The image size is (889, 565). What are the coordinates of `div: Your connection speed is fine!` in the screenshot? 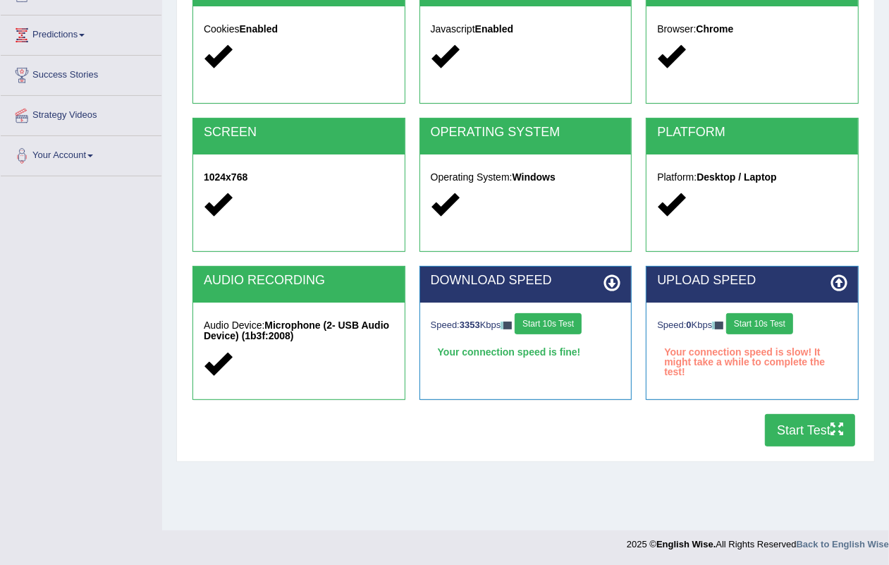 It's located at (526, 352).